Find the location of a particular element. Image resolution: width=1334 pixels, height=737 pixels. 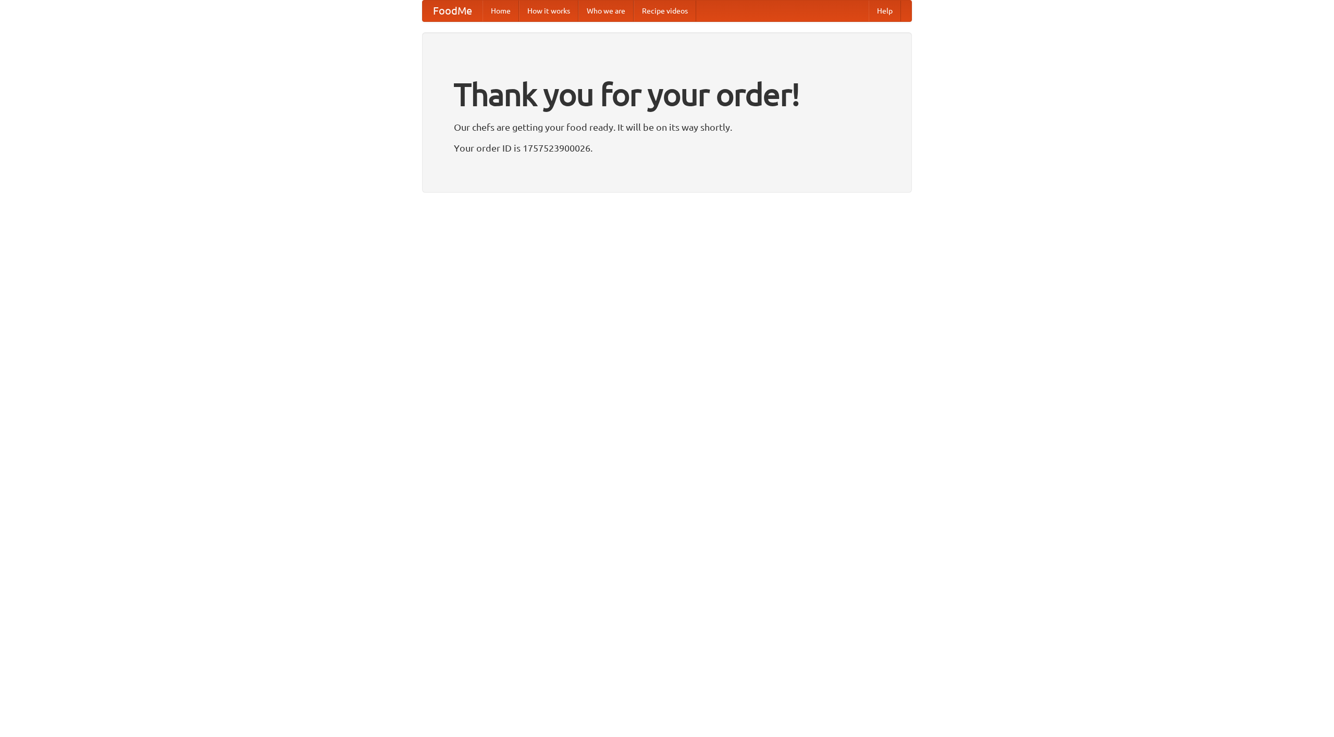

a: Home is located at coordinates (501, 11).